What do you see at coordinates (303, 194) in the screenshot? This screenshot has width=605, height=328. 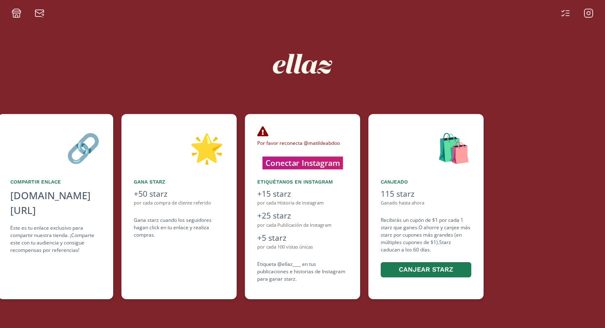 I see `div: +15 starz` at bounding box center [303, 194].